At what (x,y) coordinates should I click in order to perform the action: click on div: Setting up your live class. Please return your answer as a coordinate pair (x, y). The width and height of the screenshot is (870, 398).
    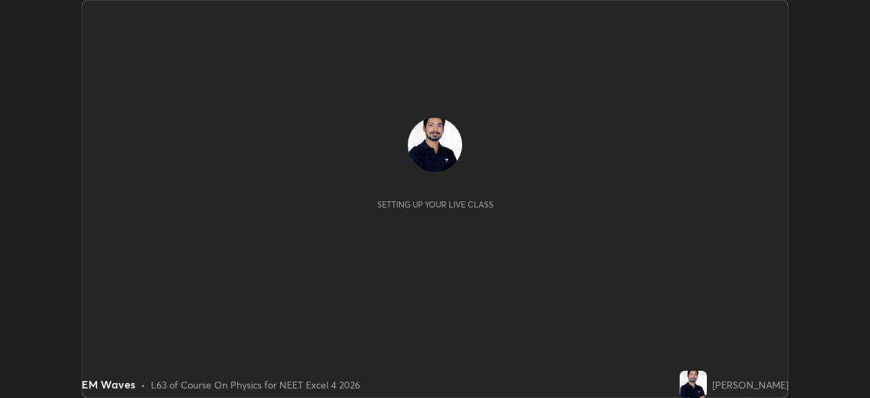
    Looking at the image, I should click on (435, 204).